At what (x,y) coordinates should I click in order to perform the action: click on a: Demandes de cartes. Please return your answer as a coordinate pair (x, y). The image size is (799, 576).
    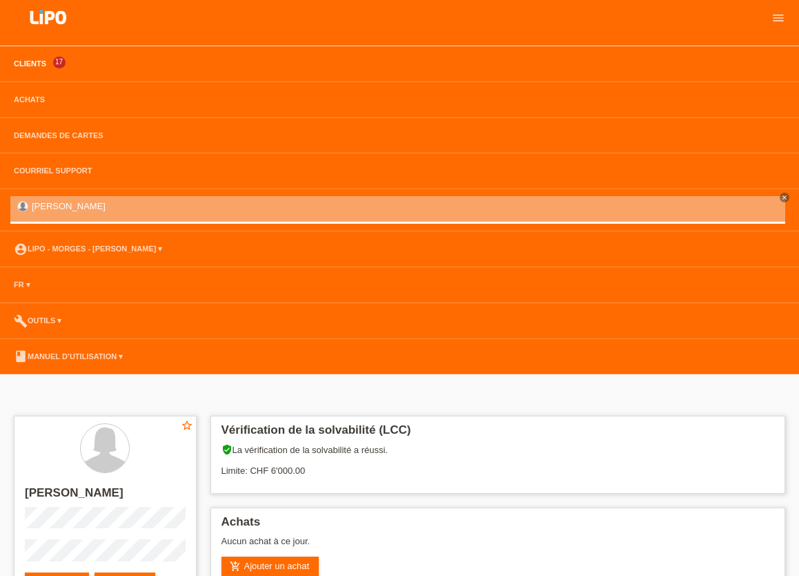
    Looking at the image, I should click on (59, 135).